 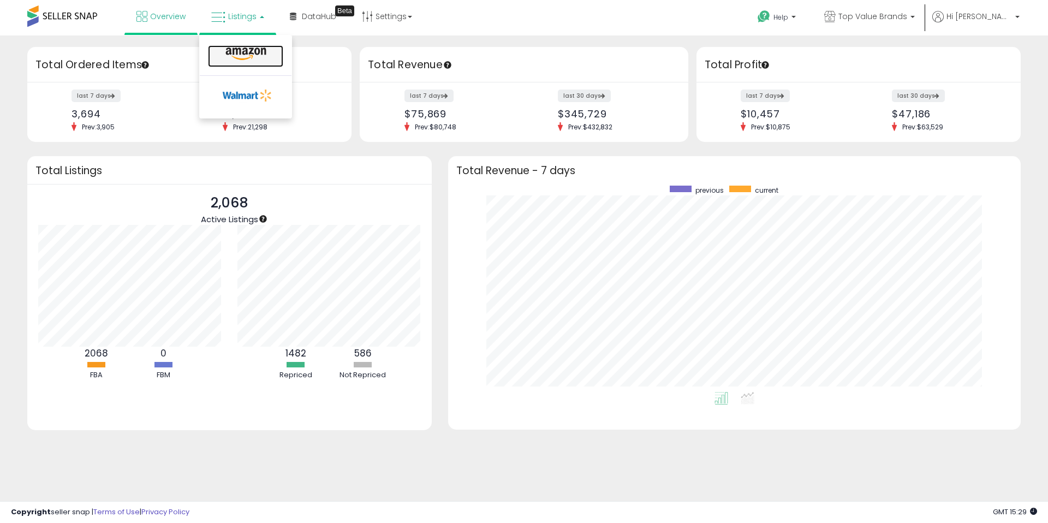 What do you see at coordinates (229, 170) in the screenshot?
I see `h3: Total Listings` at bounding box center [229, 170].